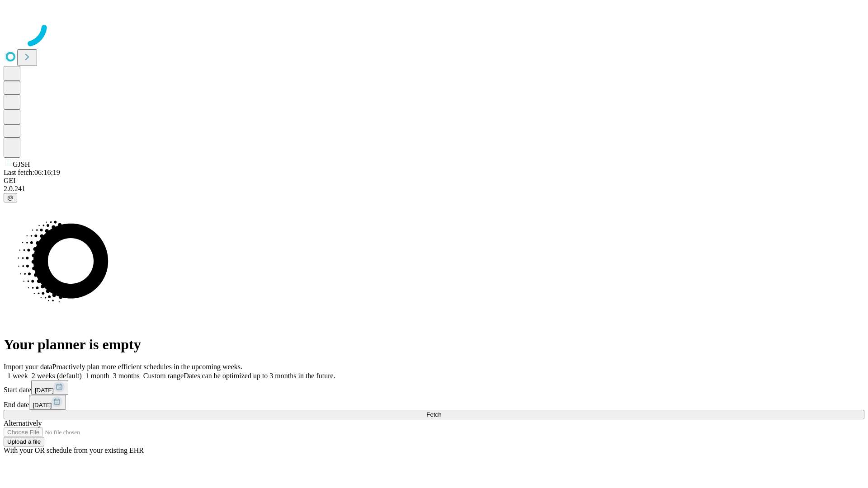 This screenshot has height=488, width=868. I want to click on span: Alternatively, so click(23, 423).